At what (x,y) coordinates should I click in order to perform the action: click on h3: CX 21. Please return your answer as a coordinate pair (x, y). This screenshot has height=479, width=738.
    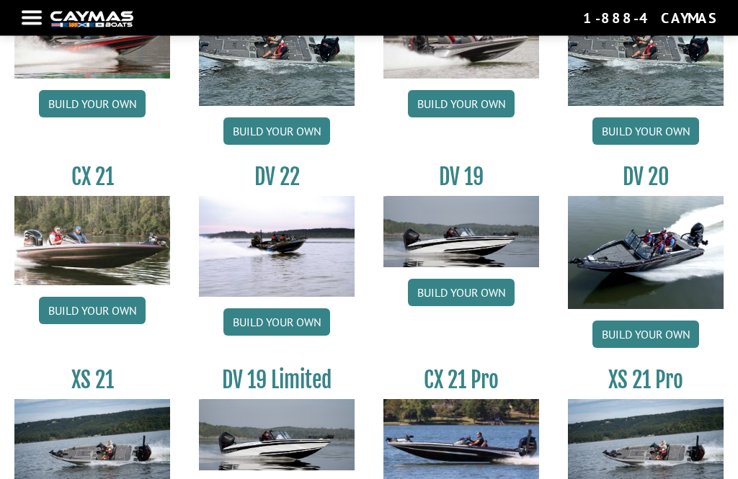
    Looking at the image, I should click on (92, 177).